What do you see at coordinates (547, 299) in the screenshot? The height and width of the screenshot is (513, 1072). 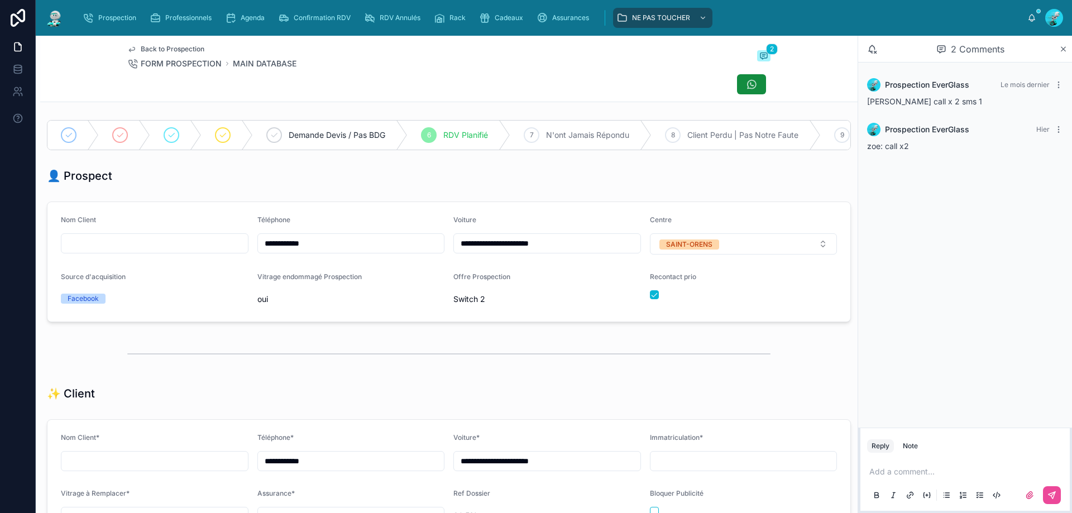 I see `span: Switch 2` at bounding box center [547, 299].